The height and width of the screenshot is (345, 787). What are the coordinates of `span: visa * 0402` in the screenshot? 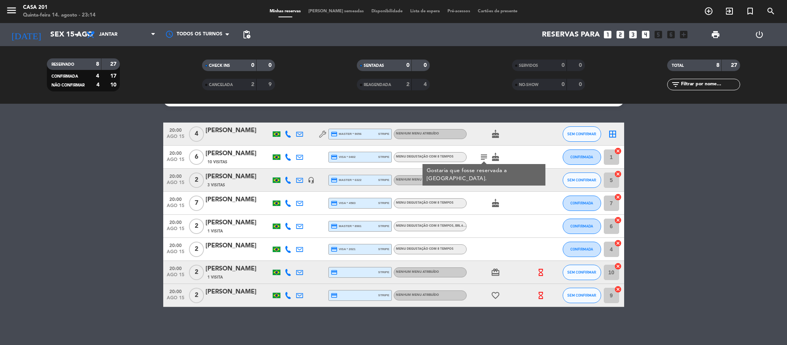 It's located at (343, 157).